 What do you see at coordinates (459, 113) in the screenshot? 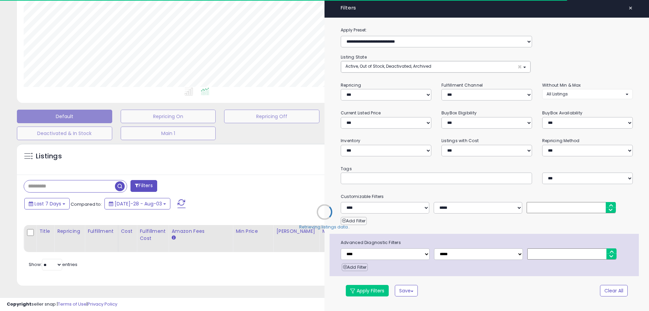
I see `small: BuyBox Eligibility` at bounding box center [459, 113].